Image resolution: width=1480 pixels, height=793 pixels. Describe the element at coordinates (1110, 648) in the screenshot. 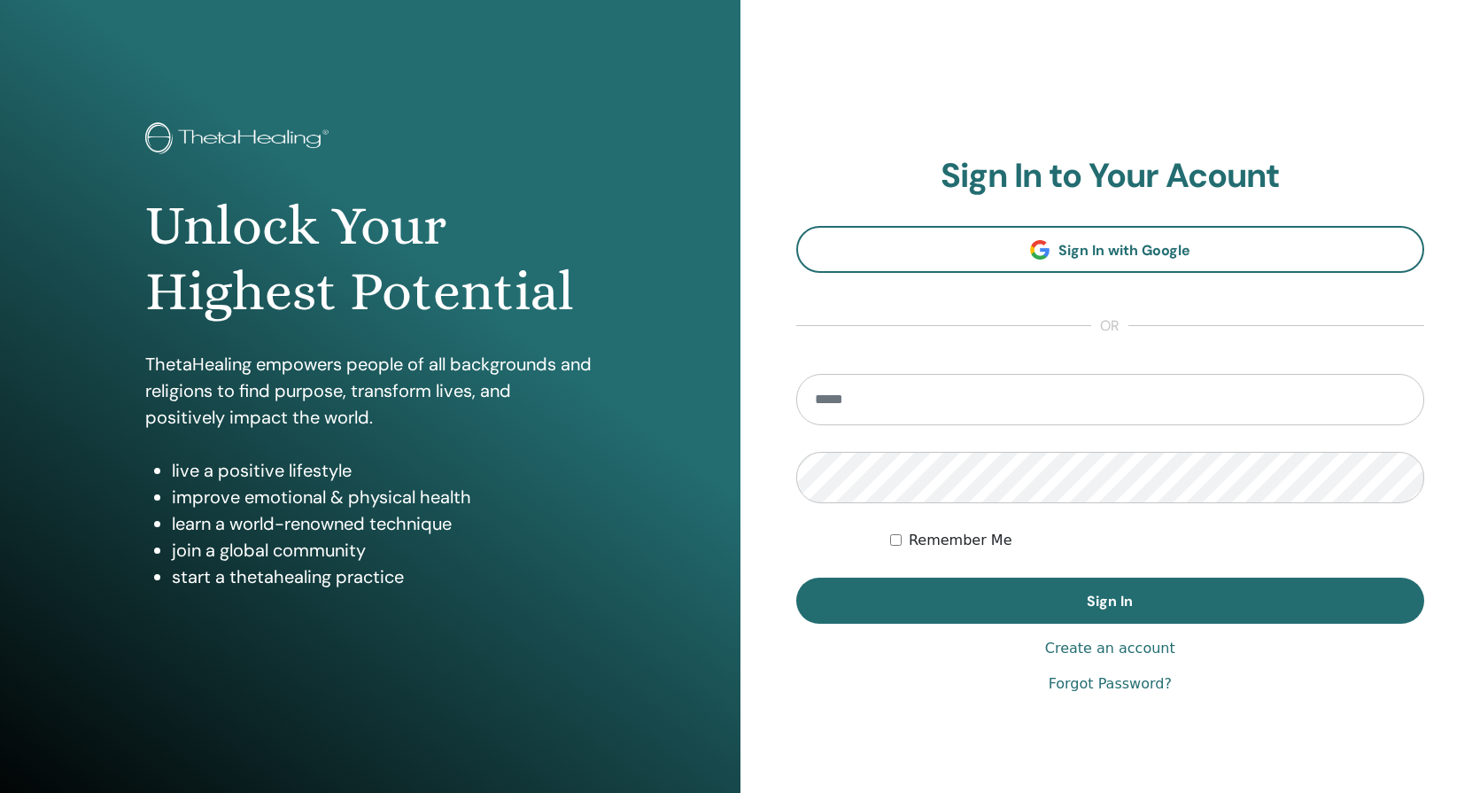

I see `a: Create an account` at that location.